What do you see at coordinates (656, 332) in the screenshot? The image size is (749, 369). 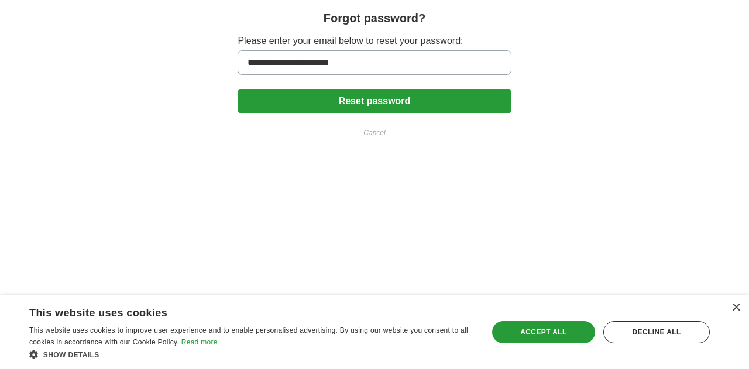 I see `div: Decline all` at bounding box center [656, 332].